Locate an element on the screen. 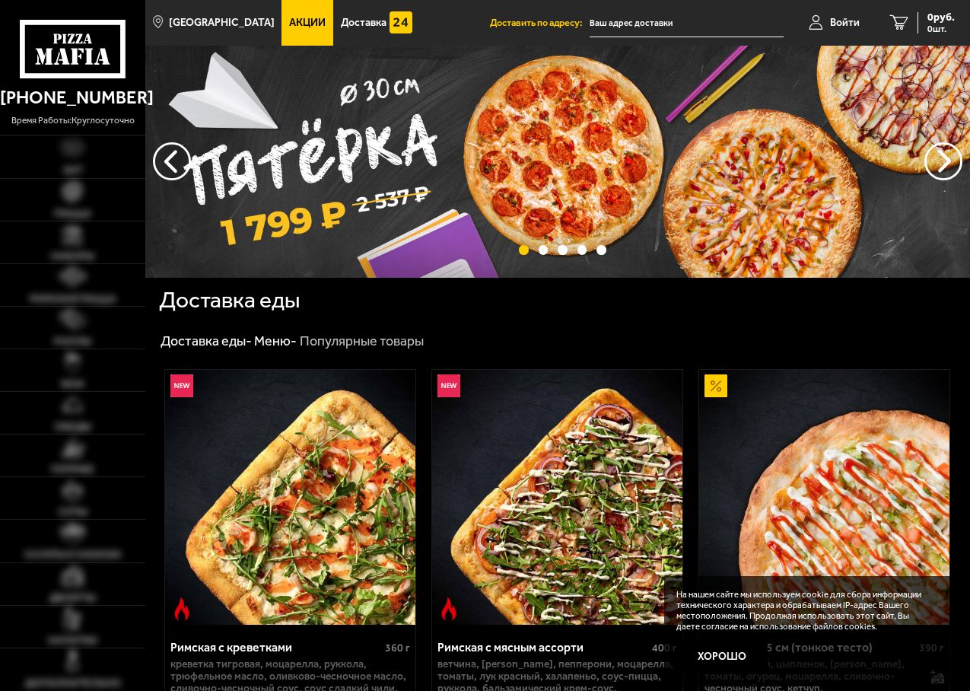 The image size is (970, 691). span: Роллы is located at coordinates (72, 341).